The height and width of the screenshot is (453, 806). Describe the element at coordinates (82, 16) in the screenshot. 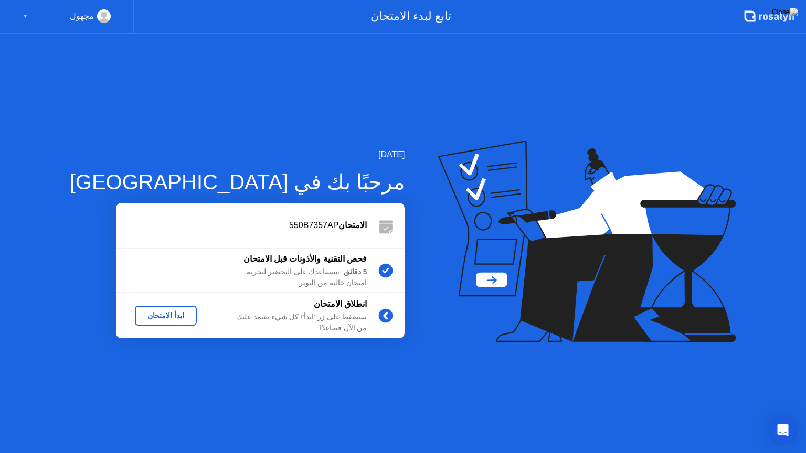

I see `div: مجهول` at that location.